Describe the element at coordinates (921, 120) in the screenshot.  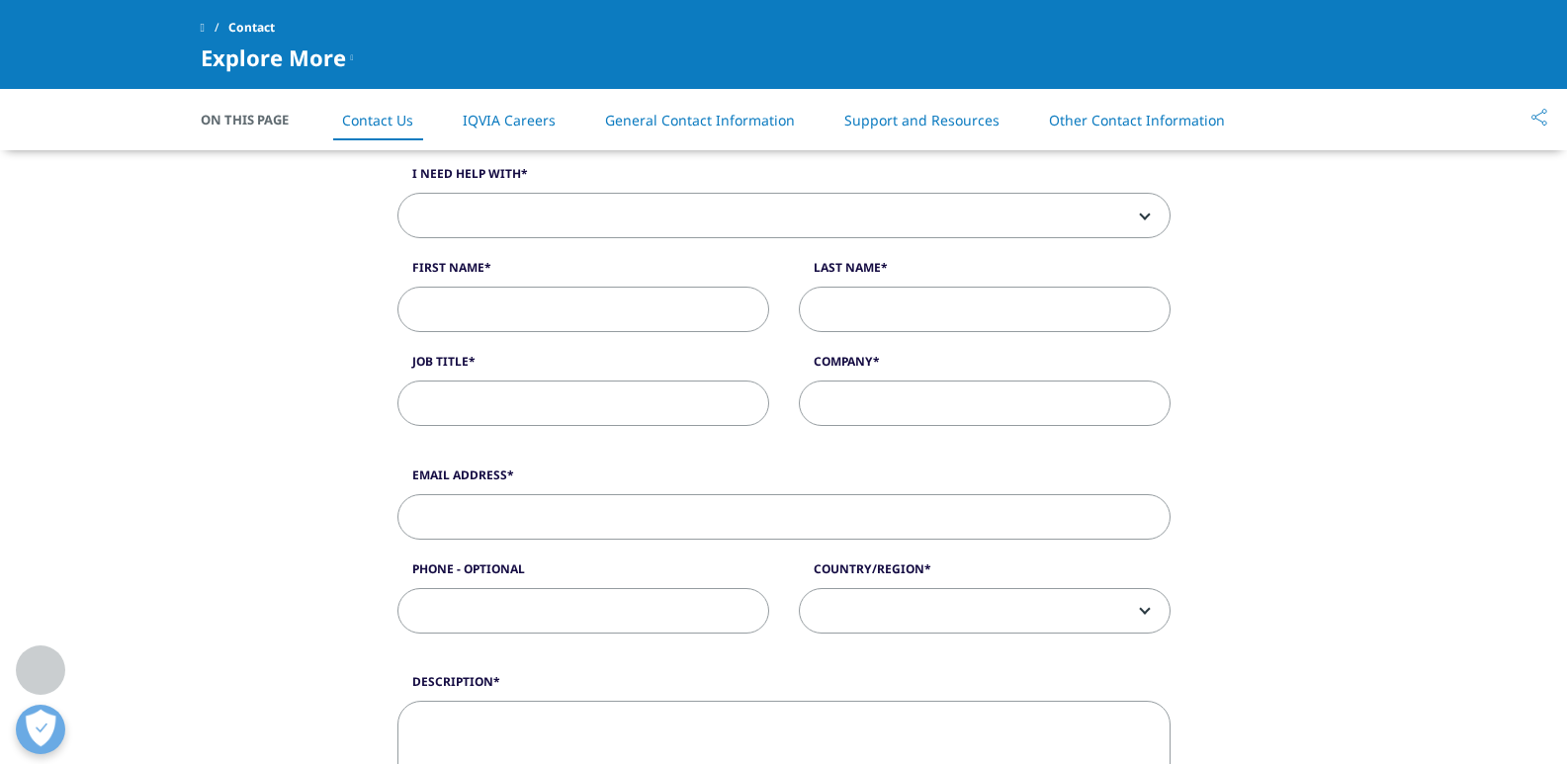
I see `a: Support and Resources` at that location.